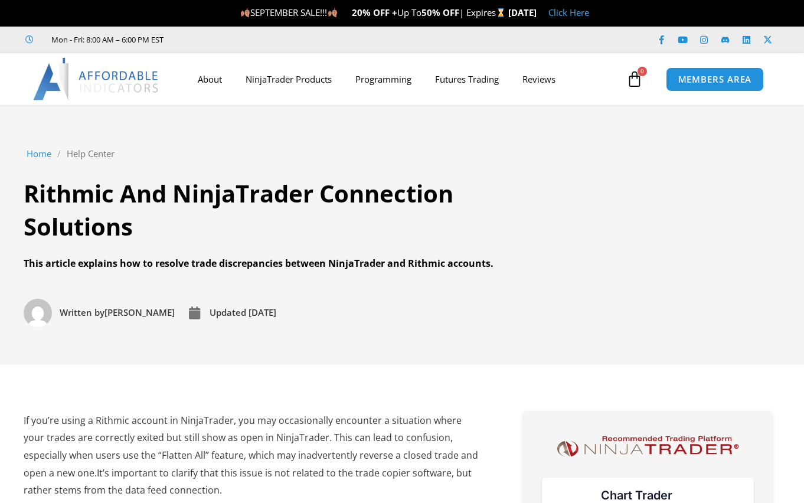  Describe the element at coordinates (467, 79) in the screenshot. I see `a: Futures Trading` at that location.